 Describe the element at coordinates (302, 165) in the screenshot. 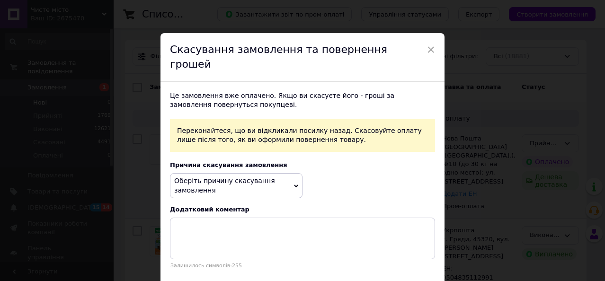

I see `div: Причина скасування замовлення` at that location.